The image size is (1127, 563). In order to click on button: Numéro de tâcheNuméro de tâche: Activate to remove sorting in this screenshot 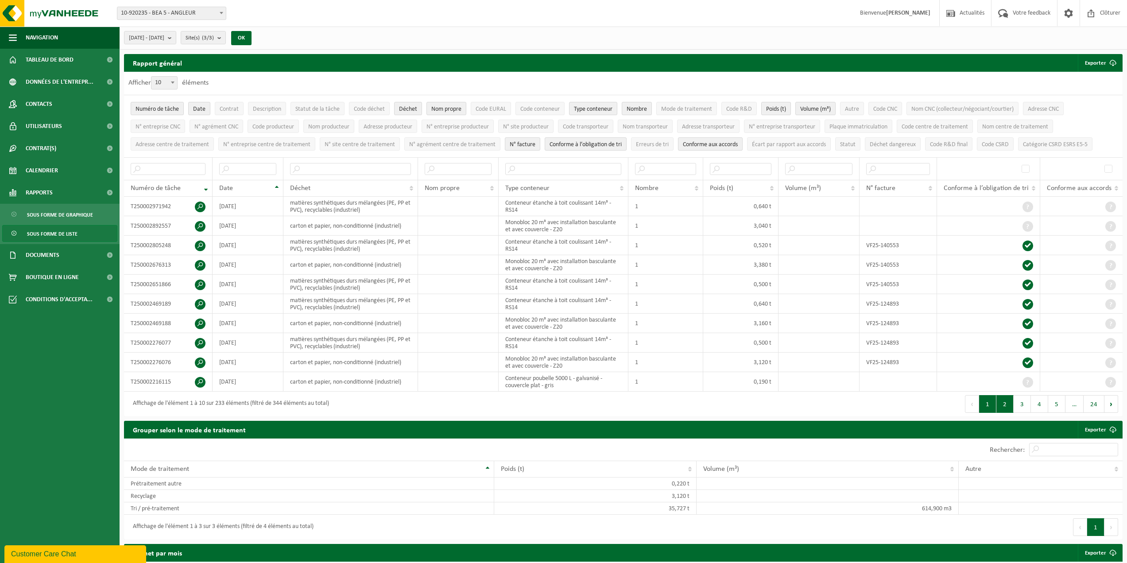, I will do `click(157, 108)`.